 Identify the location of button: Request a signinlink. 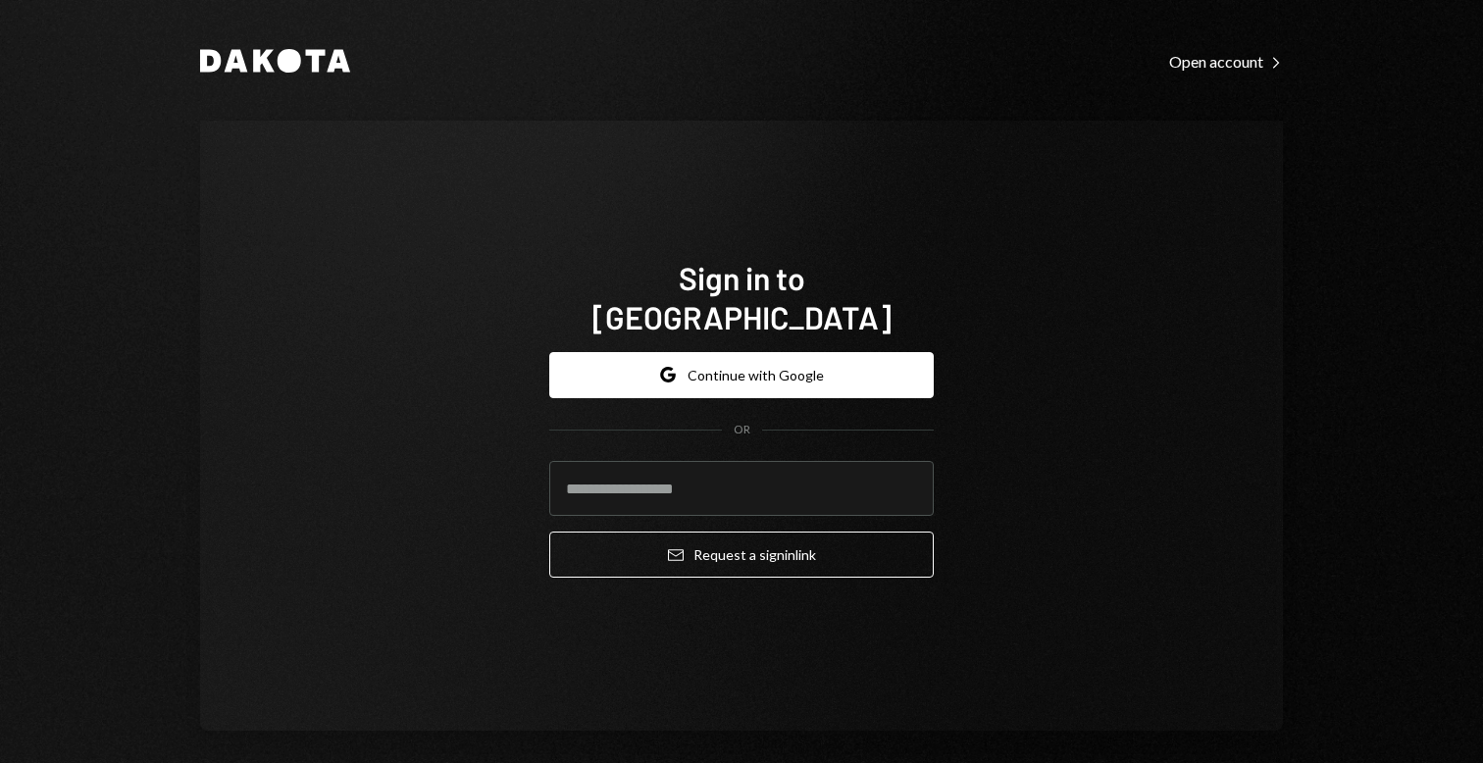
(741, 554).